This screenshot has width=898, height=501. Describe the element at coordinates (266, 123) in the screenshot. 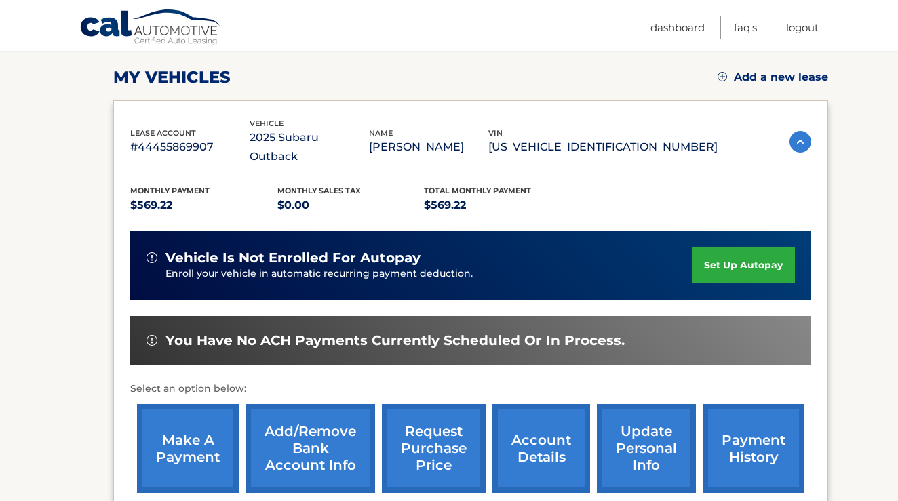

I see `span: vehicle` at that location.